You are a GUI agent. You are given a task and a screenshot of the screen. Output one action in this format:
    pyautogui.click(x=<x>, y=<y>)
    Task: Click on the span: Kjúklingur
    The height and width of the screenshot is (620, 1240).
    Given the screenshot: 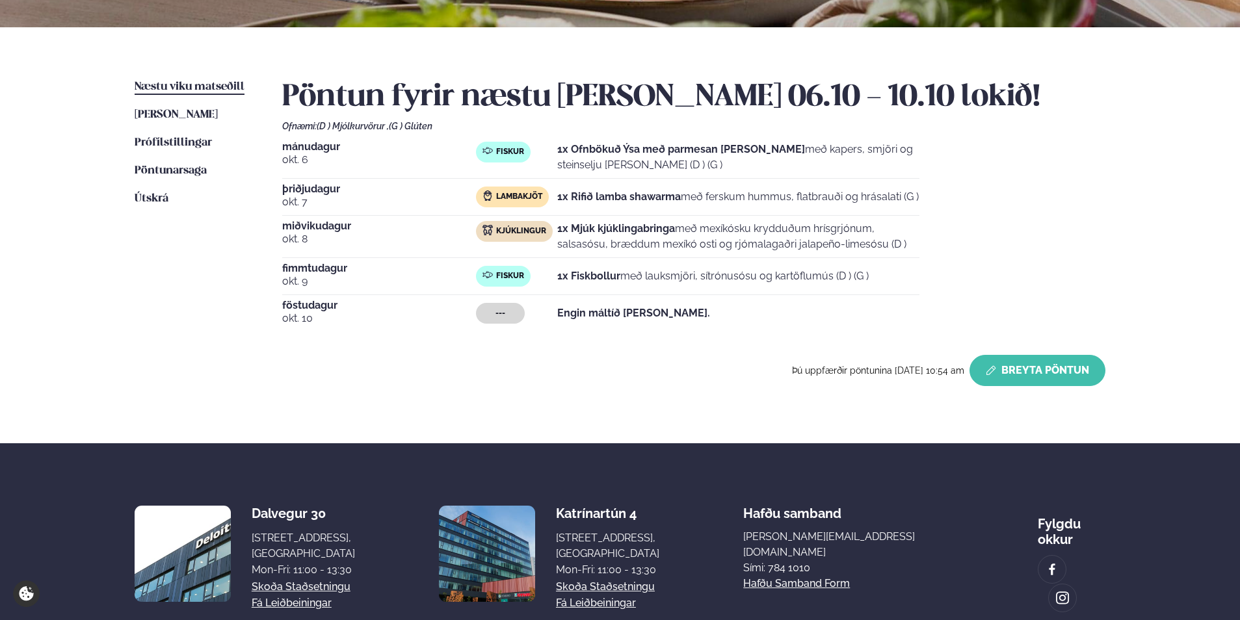 What is the action you would take?
    pyautogui.click(x=521, y=231)
    